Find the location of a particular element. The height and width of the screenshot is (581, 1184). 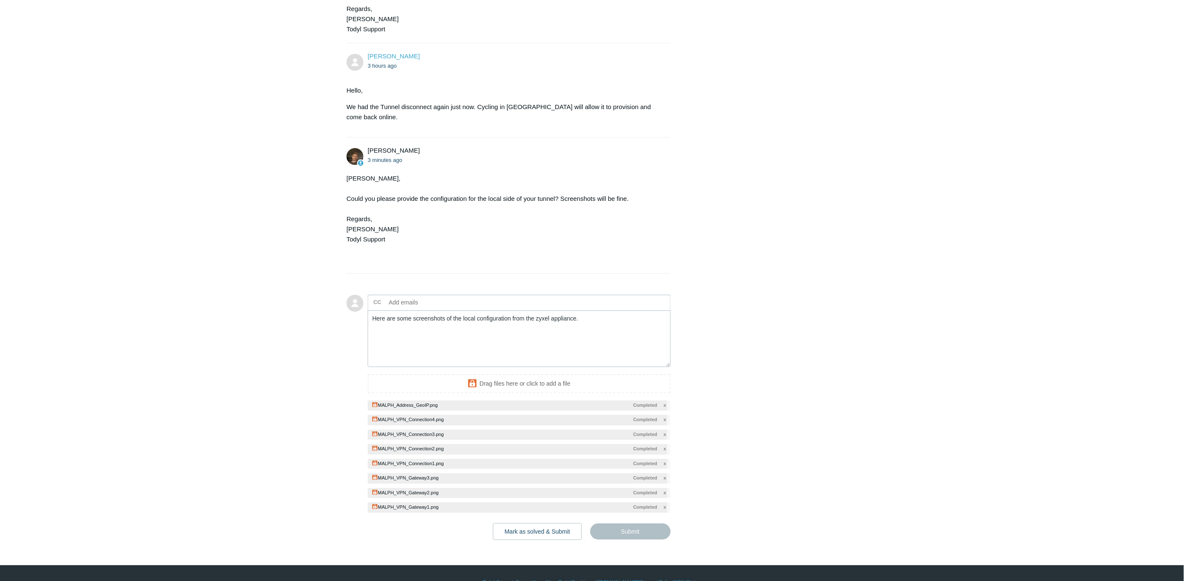

label: CC is located at coordinates (377, 303).